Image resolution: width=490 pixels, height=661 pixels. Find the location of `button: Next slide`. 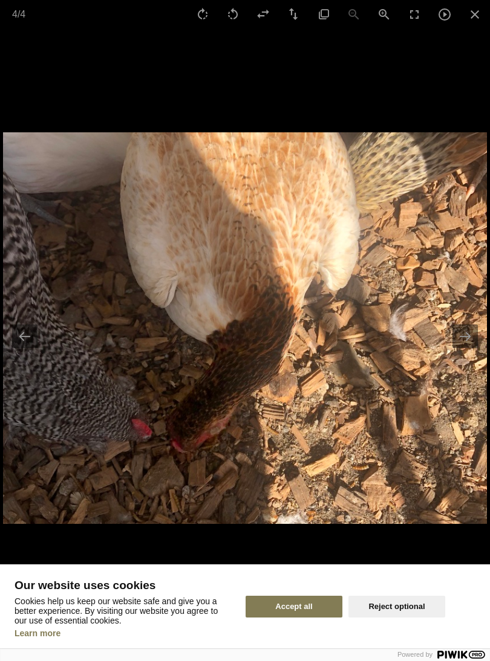

button: Next slide is located at coordinates (465, 336).